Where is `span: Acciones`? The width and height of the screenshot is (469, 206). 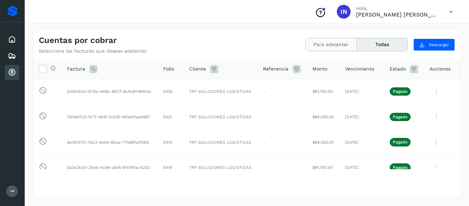
span: Acciones is located at coordinates (440, 69).